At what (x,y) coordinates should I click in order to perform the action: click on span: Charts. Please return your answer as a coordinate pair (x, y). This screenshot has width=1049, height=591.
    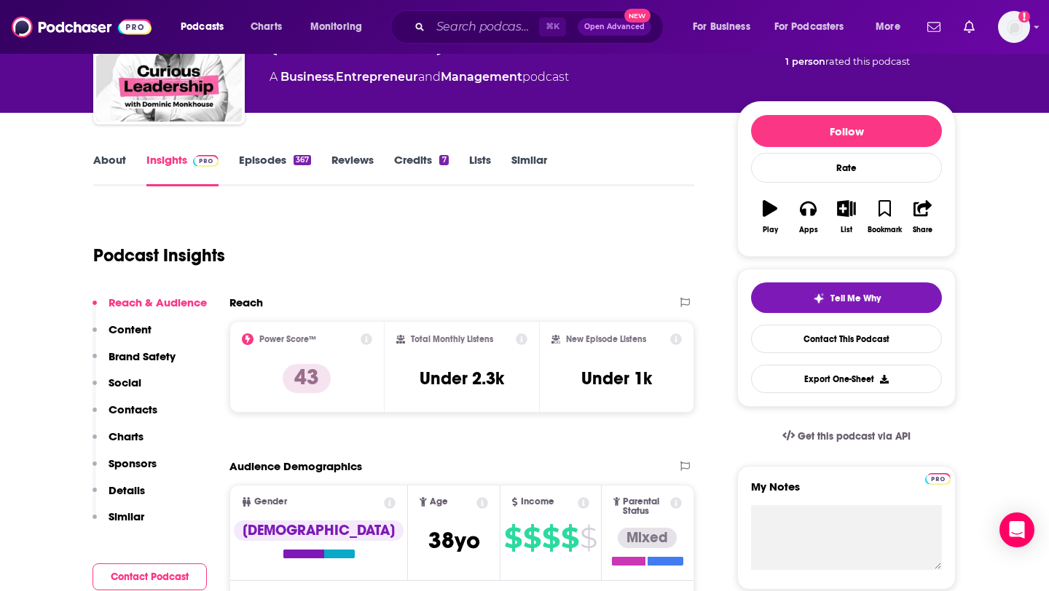
    Looking at the image, I should click on (266, 27).